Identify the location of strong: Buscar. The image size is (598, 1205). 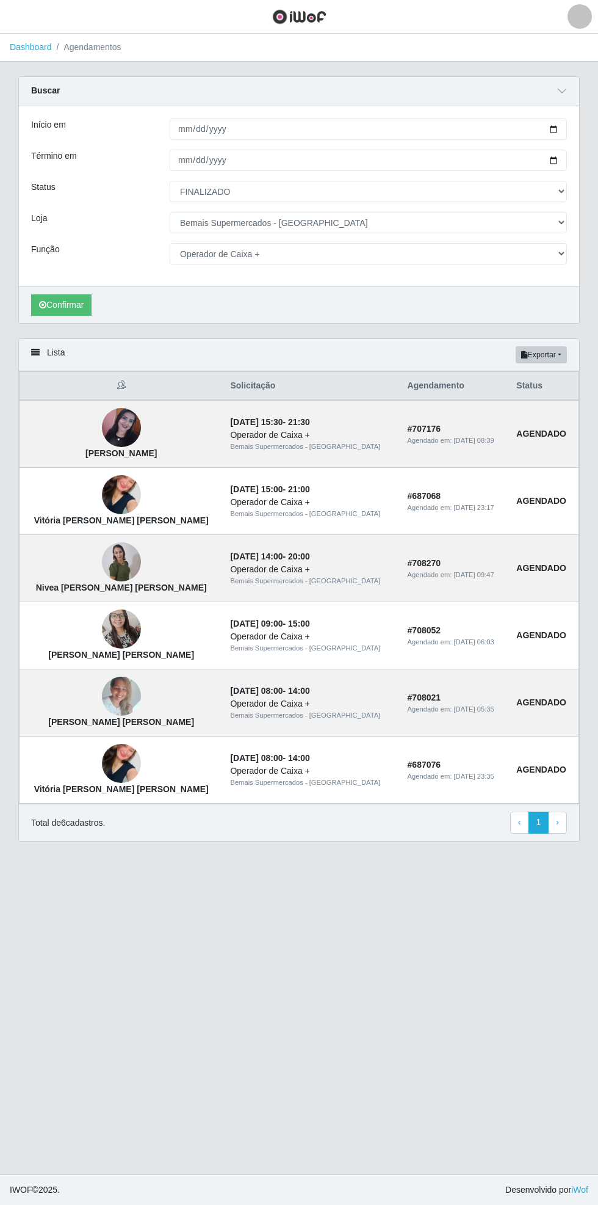
(45, 90).